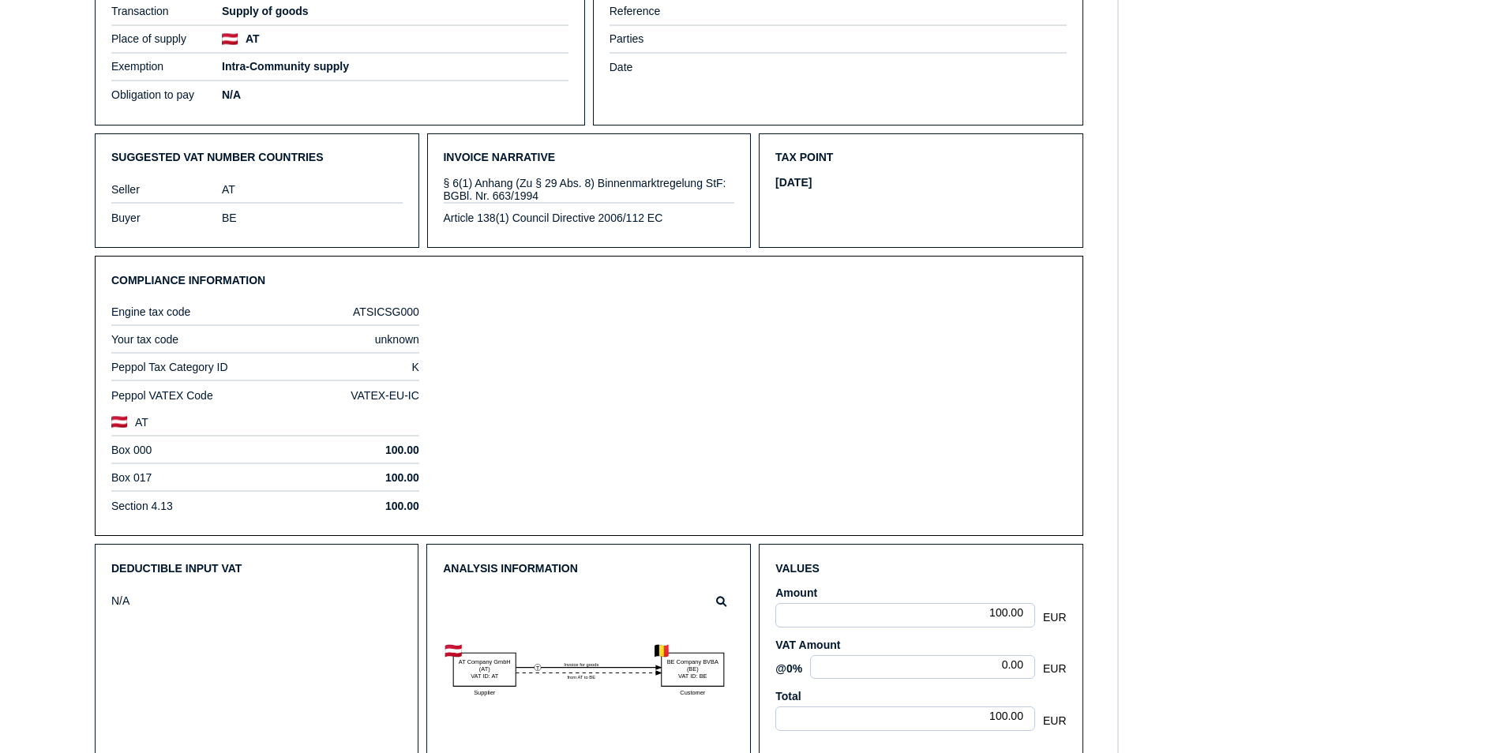  Describe the element at coordinates (344, 312) in the screenshot. I see `div: ATSICSG000` at that location.